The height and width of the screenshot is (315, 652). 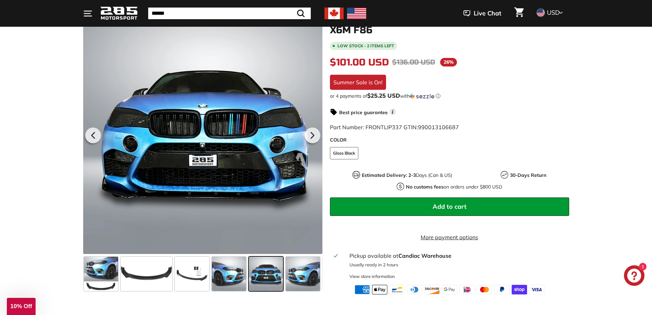 I want to click on div: Summer Sale is On!, so click(x=358, y=82).